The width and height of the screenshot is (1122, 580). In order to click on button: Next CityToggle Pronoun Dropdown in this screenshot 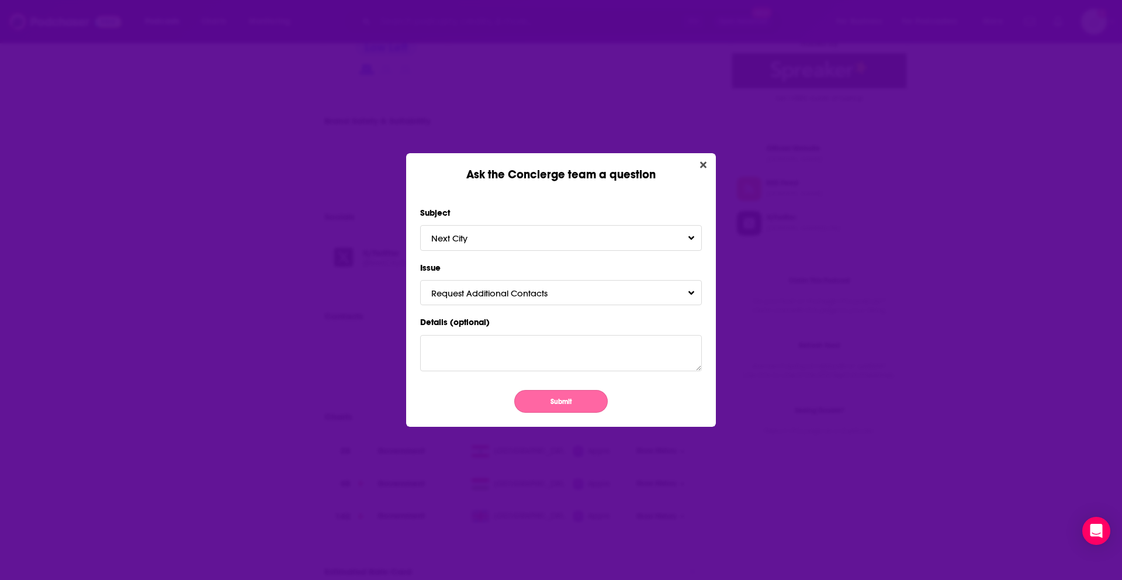, I will do `click(561, 237)`.